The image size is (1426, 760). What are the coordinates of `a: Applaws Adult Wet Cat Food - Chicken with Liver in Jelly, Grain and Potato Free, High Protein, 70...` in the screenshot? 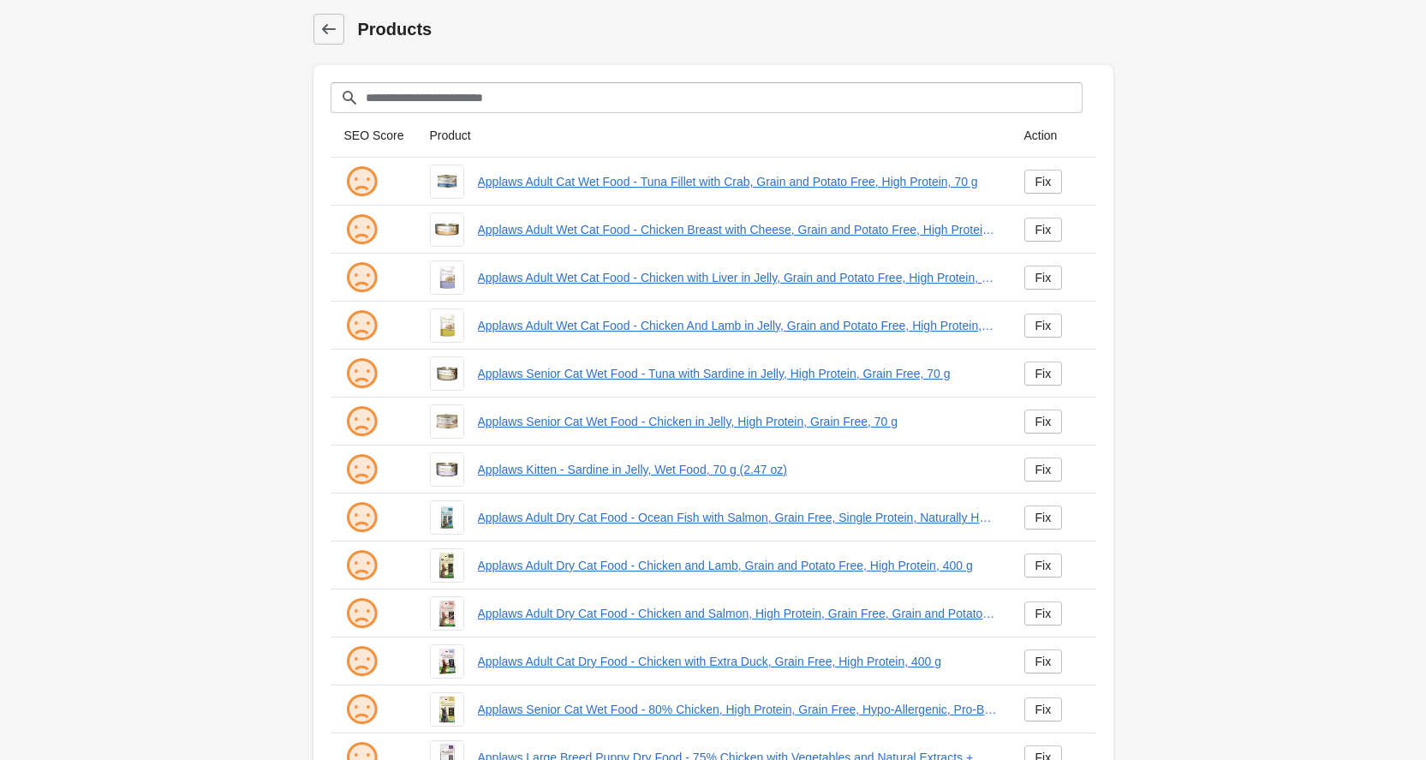 It's located at (738, 278).